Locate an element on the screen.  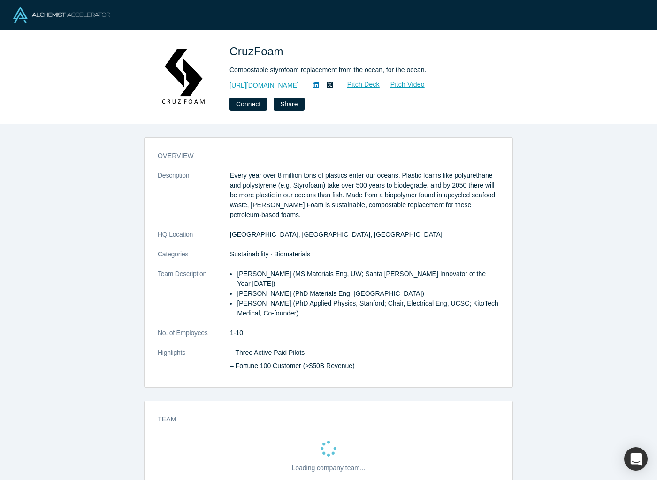
h3: Team is located at coordinates (322, 419).